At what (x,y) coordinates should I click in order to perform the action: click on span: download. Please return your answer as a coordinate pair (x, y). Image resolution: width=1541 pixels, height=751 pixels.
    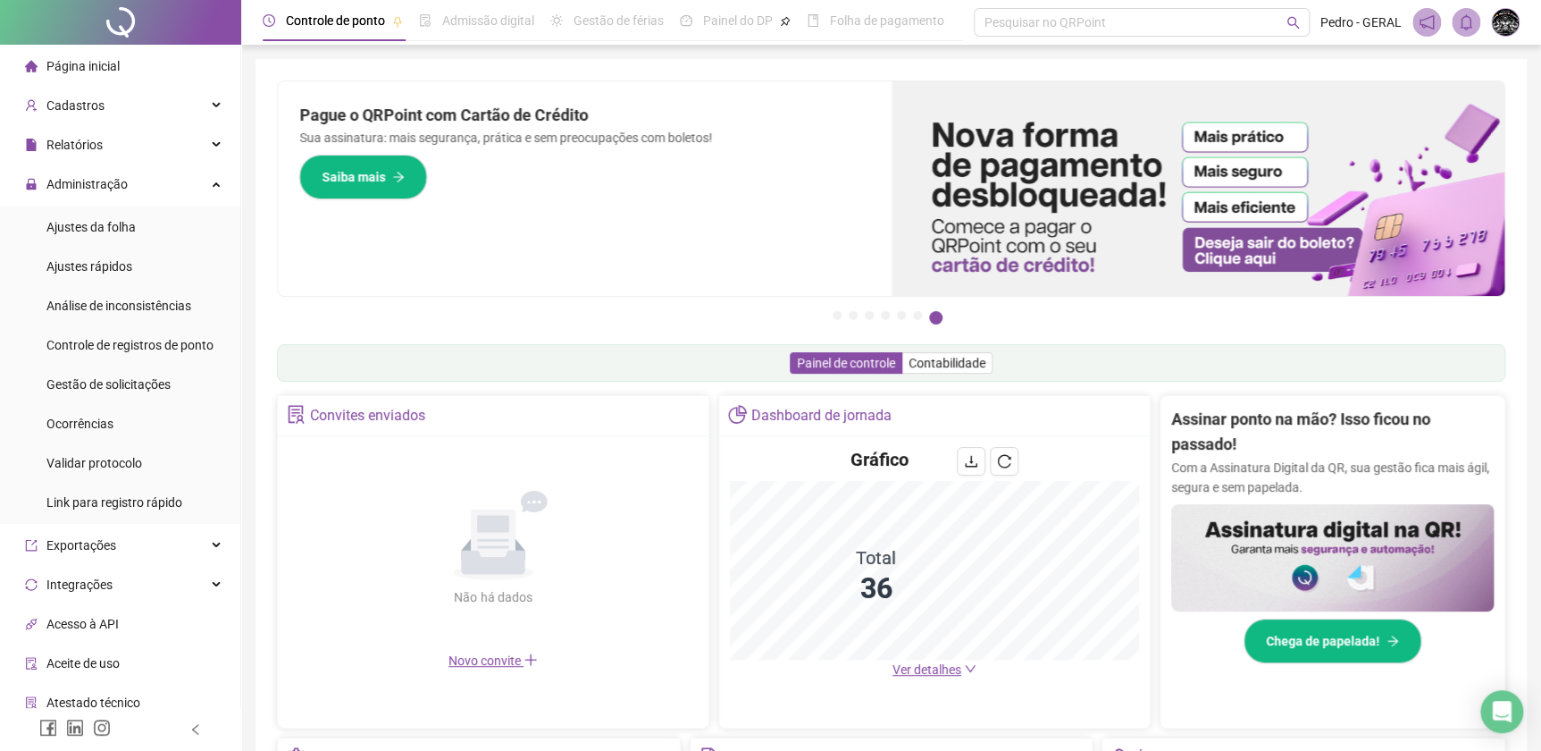
    Looking at the image, I should click on (971, 461).